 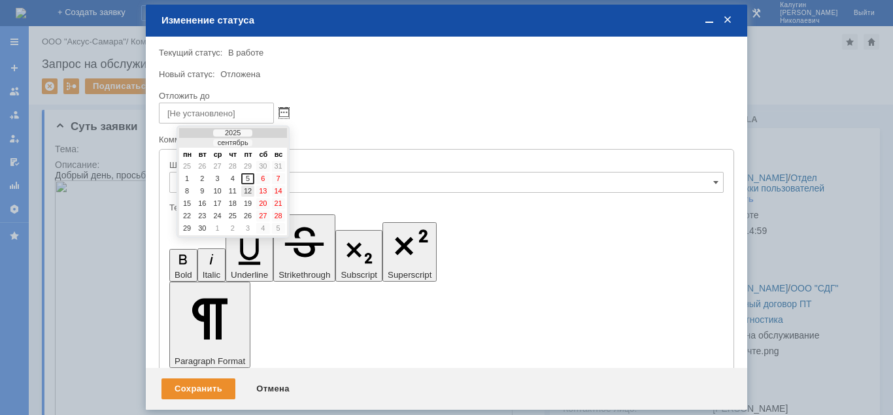 I want to click on span: В работе, so click(x=246, y=52).